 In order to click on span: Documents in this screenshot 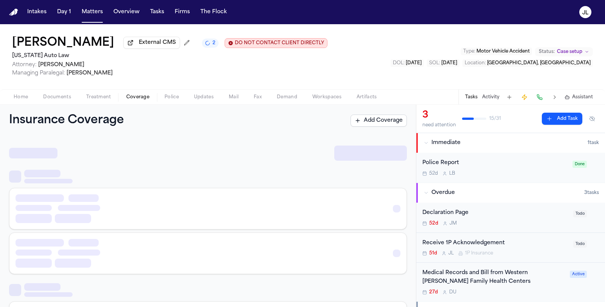, I will do `click(57, 97)`.